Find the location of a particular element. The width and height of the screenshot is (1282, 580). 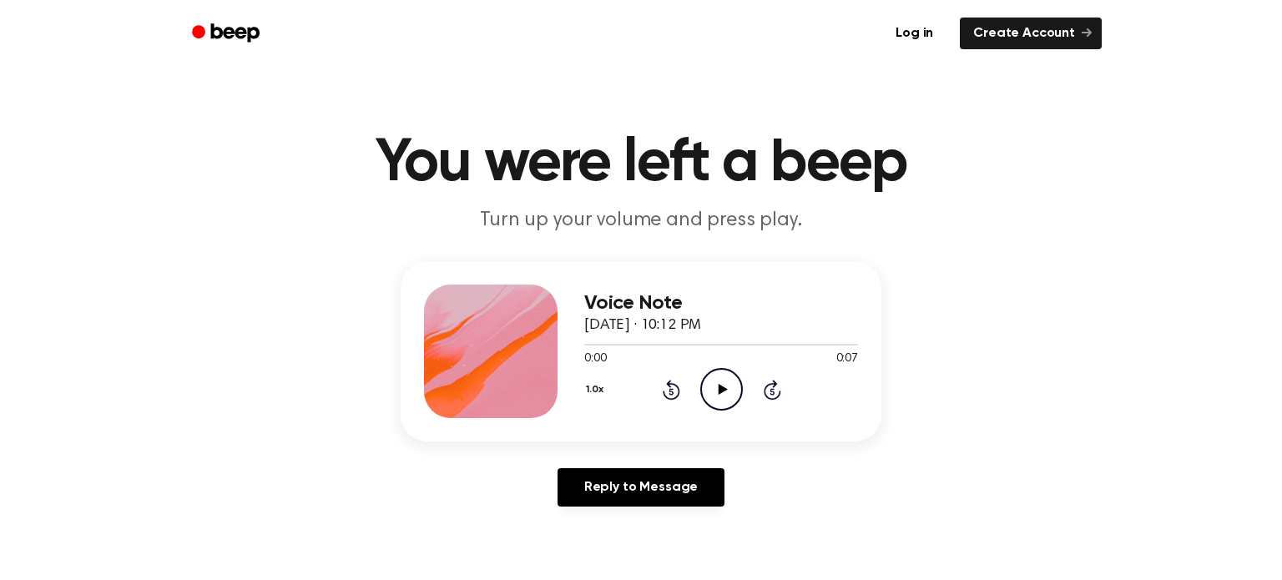

a: Reply to Message is located at coordinates (641, 487).